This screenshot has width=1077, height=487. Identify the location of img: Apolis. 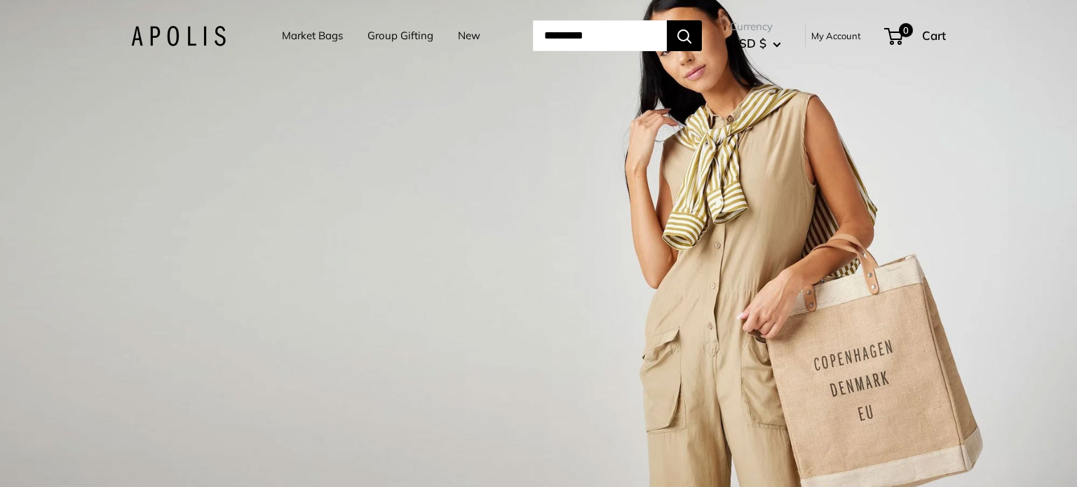
(178, 36).